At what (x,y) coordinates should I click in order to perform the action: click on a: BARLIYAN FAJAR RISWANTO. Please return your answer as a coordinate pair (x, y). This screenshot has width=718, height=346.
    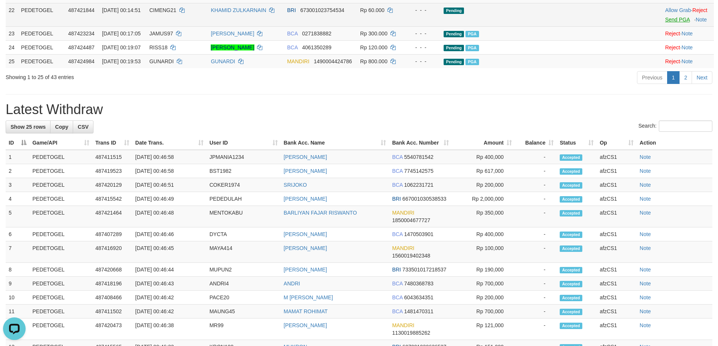
    Looking at the image, I should click on (320, 213).